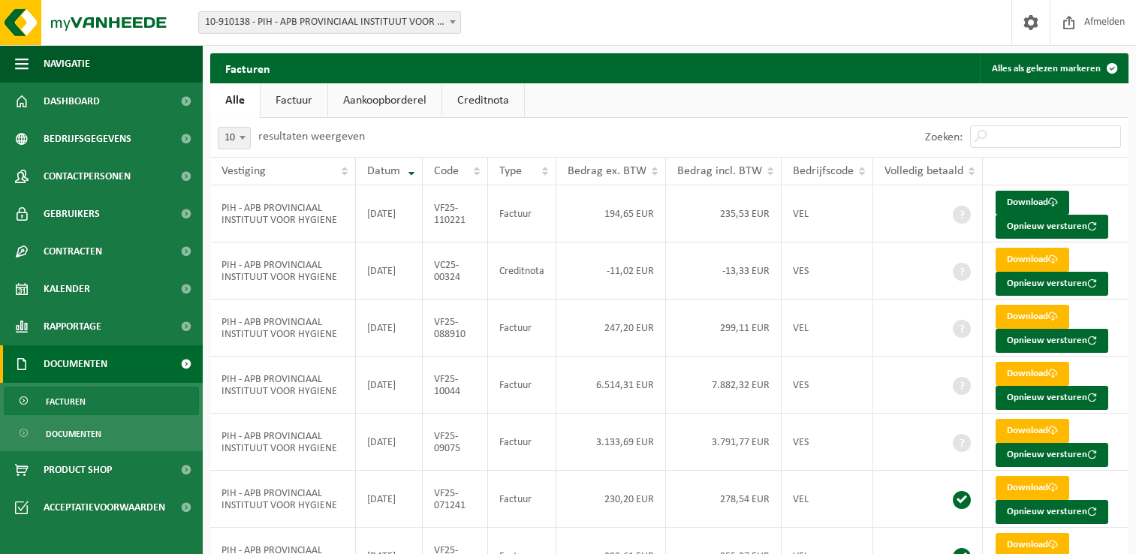 The height and width of the screenshot is (554, 1136). I want to click on label: Zoeken:, so click(944, 137).